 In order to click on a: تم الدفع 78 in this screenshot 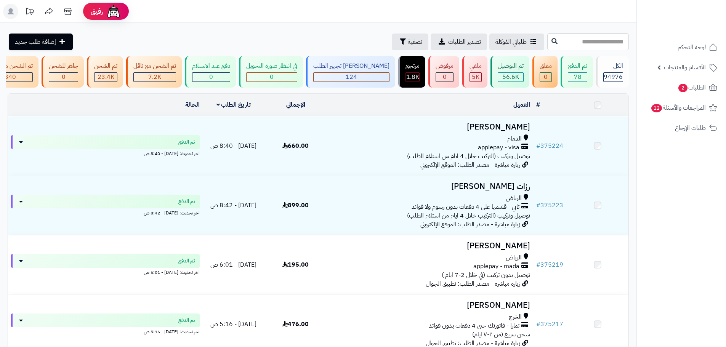, I will do `click(577, 72)`.